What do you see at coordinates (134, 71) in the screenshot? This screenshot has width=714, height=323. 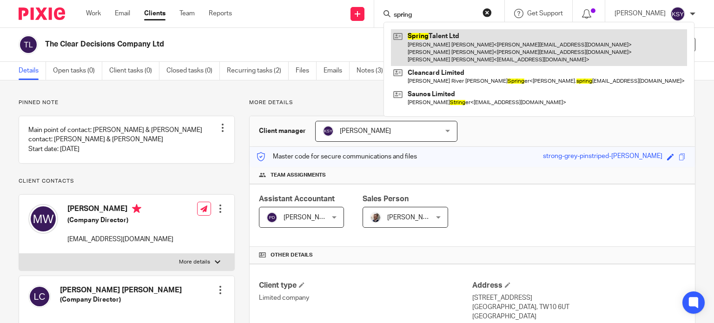 I see `a: Client tasks (0)` at bounding box center [134, 71].